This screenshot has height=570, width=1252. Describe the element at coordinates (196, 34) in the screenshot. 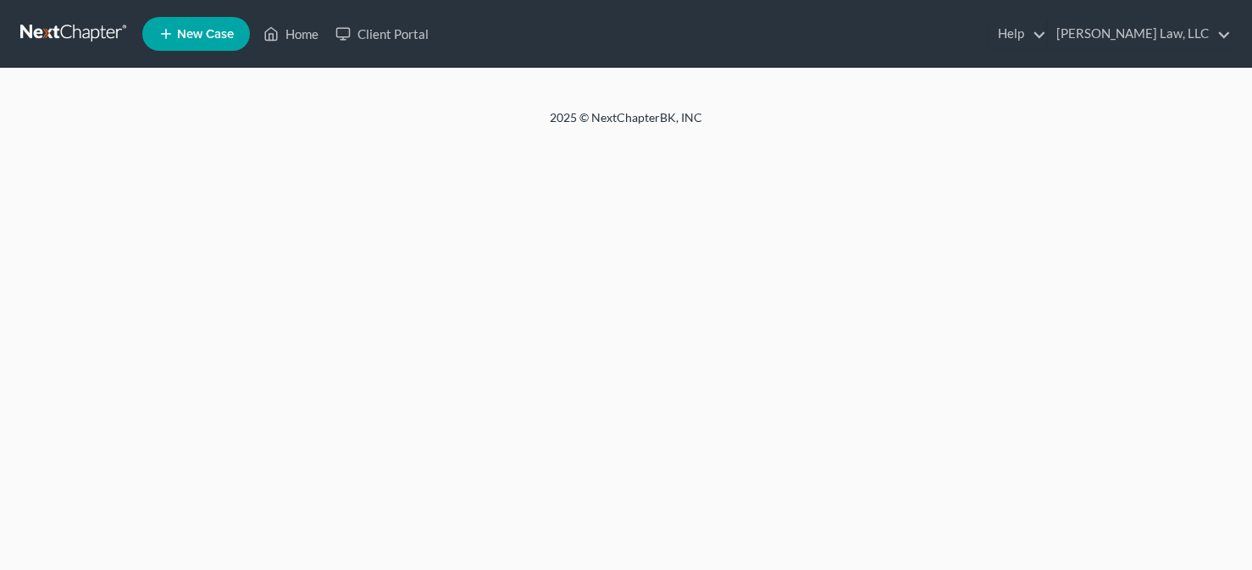

I see `new-legal-case-button: New Case` at that location.